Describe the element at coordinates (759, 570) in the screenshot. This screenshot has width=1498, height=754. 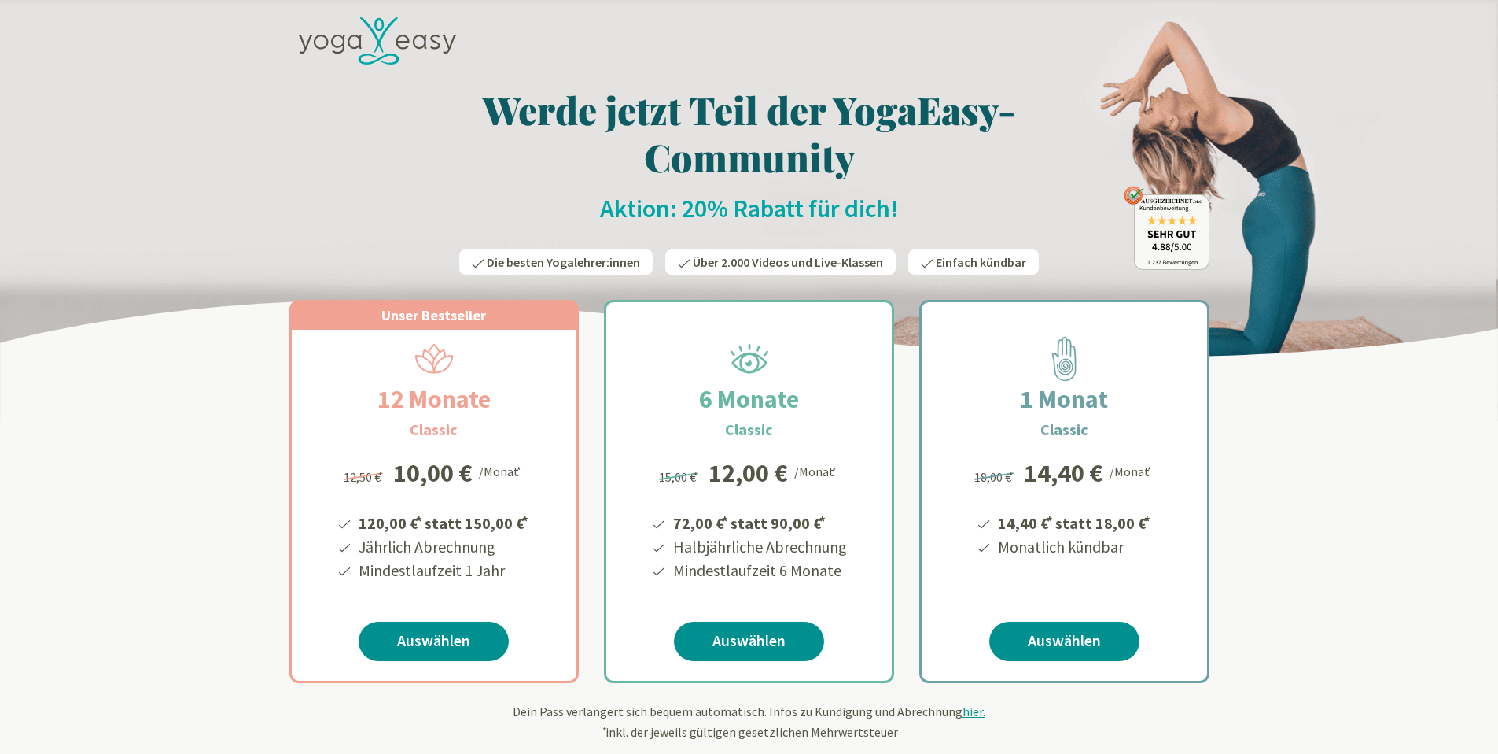
I see `li: Mindestlaufzeit 6 Monate` at that location.